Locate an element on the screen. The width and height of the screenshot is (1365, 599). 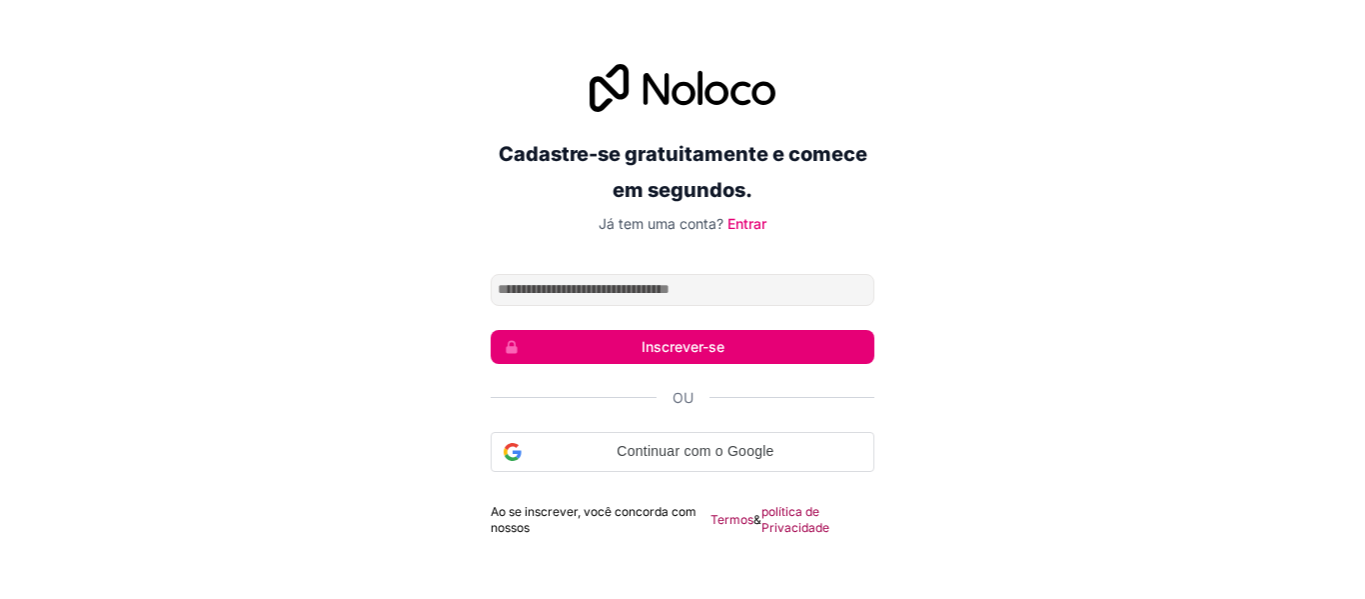
font: Continuar com o Google is located at coordinates (695, 451).